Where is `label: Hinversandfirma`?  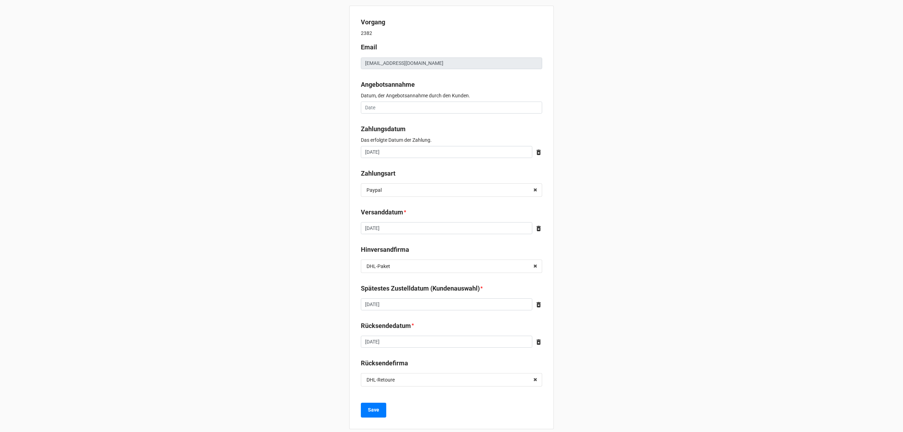
label: Hinversandfirma is located at coordinates (385, 250).